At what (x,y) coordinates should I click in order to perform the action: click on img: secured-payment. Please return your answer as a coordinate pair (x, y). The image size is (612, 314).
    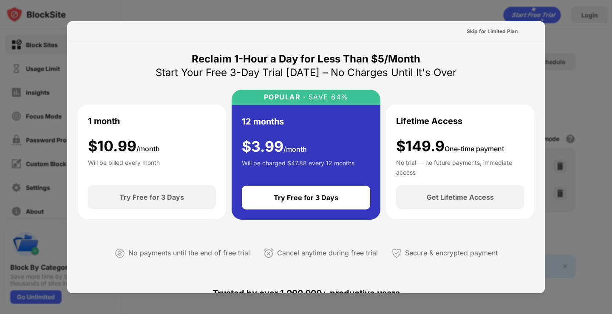
    Looking at the image, I should click on (396, 253).